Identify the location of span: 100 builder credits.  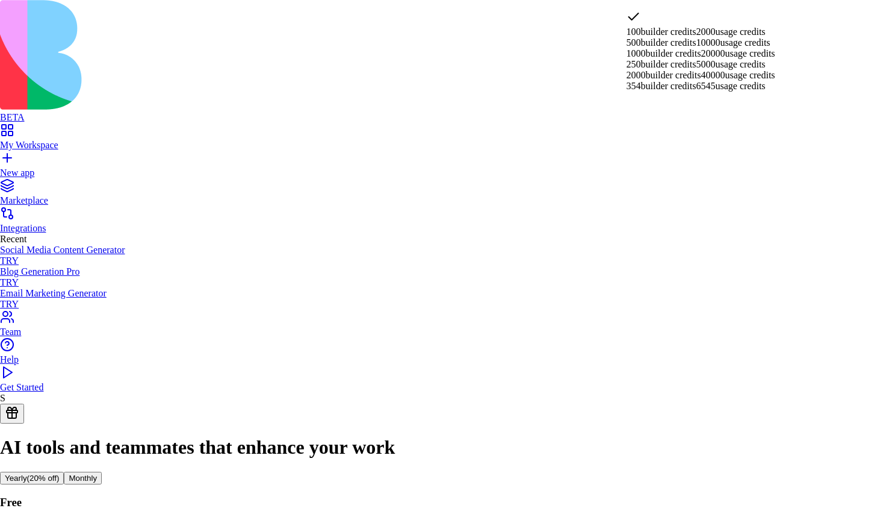
(662, 31).